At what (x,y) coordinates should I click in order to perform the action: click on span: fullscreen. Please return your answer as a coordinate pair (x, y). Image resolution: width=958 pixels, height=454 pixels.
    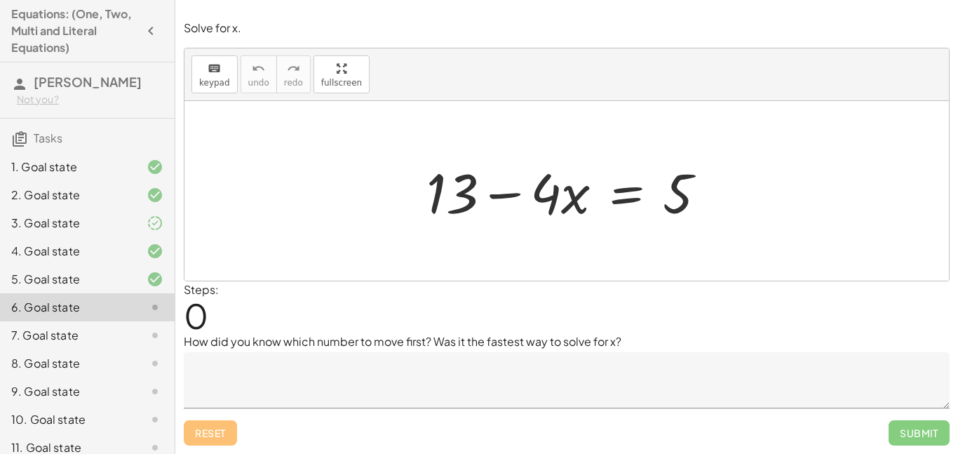
    Looking at the image, I should click on (341, 83).